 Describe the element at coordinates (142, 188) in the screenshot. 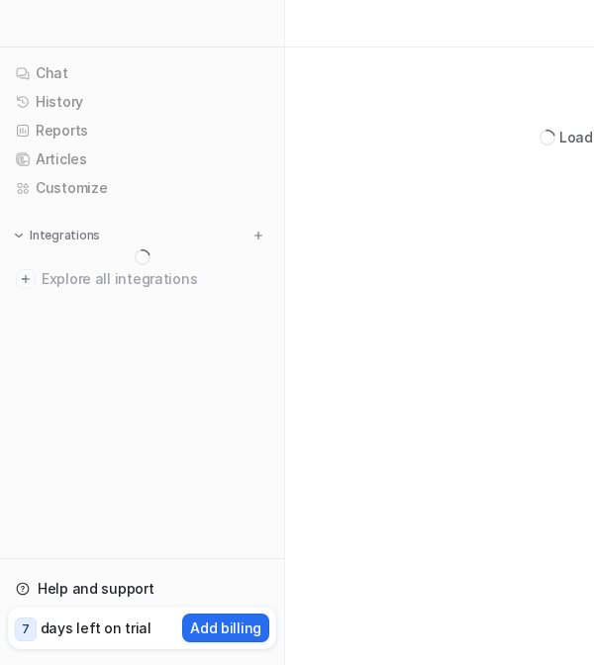

I see `a: Customize` at that location.